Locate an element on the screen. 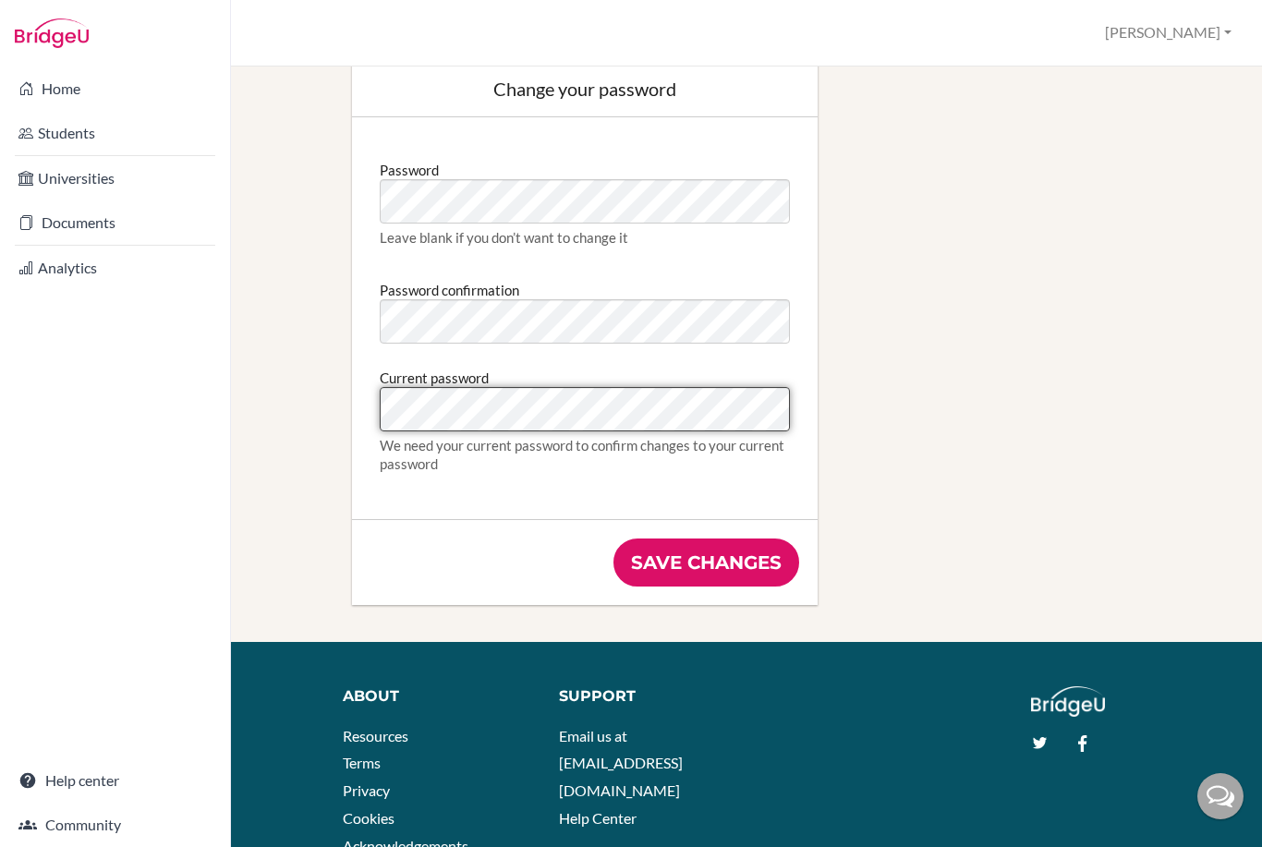  div: Change your password is located at coordinates (585, 89).